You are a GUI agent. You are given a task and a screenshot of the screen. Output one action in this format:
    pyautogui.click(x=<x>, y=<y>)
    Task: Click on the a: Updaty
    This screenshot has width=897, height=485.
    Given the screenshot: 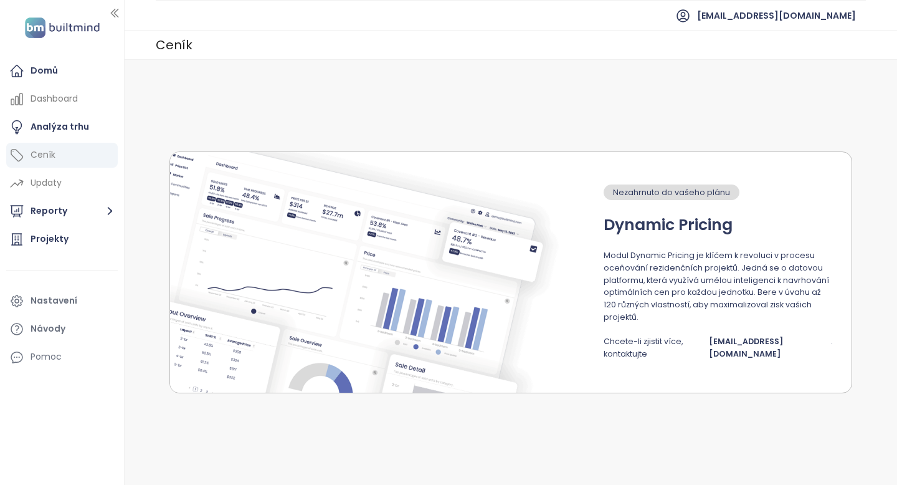 What is the action you would take?
    pyautogui.click(x=62, y=183)
    